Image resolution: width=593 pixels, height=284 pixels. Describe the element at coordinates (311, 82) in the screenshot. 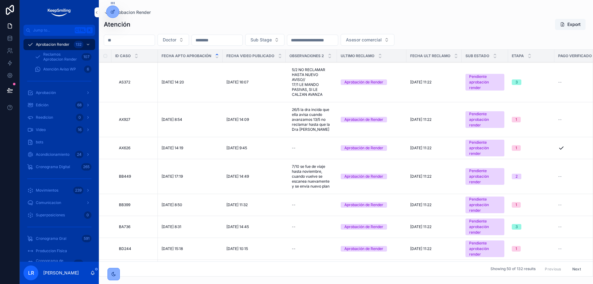

I see `a: 5/2 NO RECLAMAR HASTA NUEVO AVISO// 17/1 LE MANDO PASIVAS, SI LE CALZAN AVANZA` at that location.